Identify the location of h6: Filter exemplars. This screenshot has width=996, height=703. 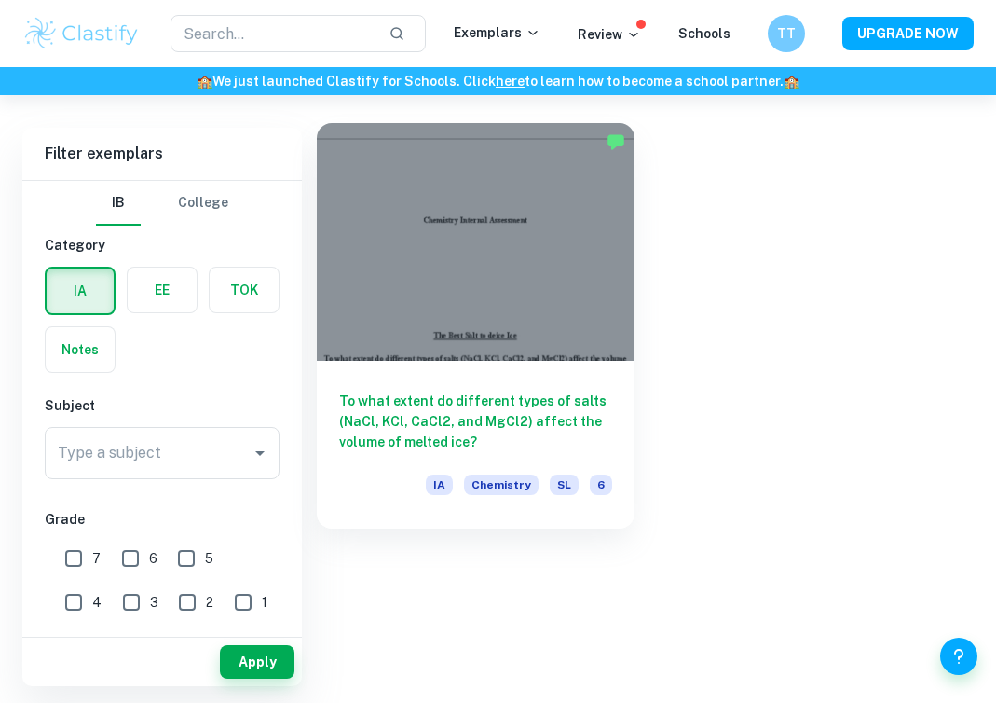
(162, 154).